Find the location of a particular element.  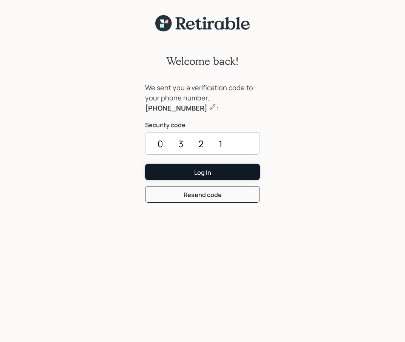

h2: Welcome back! is located at coordinates (202, 61).